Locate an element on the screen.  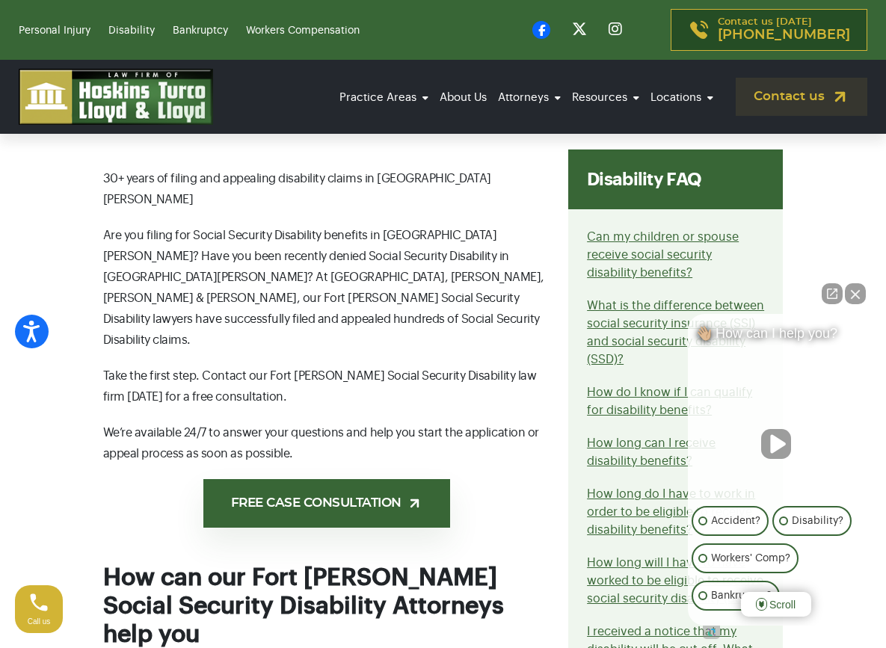
div: Disability FAQ is located at coordinates (675, 179).